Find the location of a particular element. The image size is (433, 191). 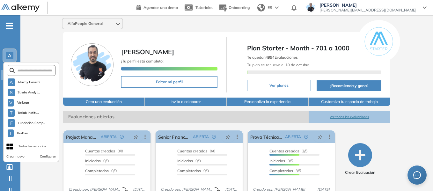

span: Te quedan Evaluaciones is located at coordinates (273, 57).